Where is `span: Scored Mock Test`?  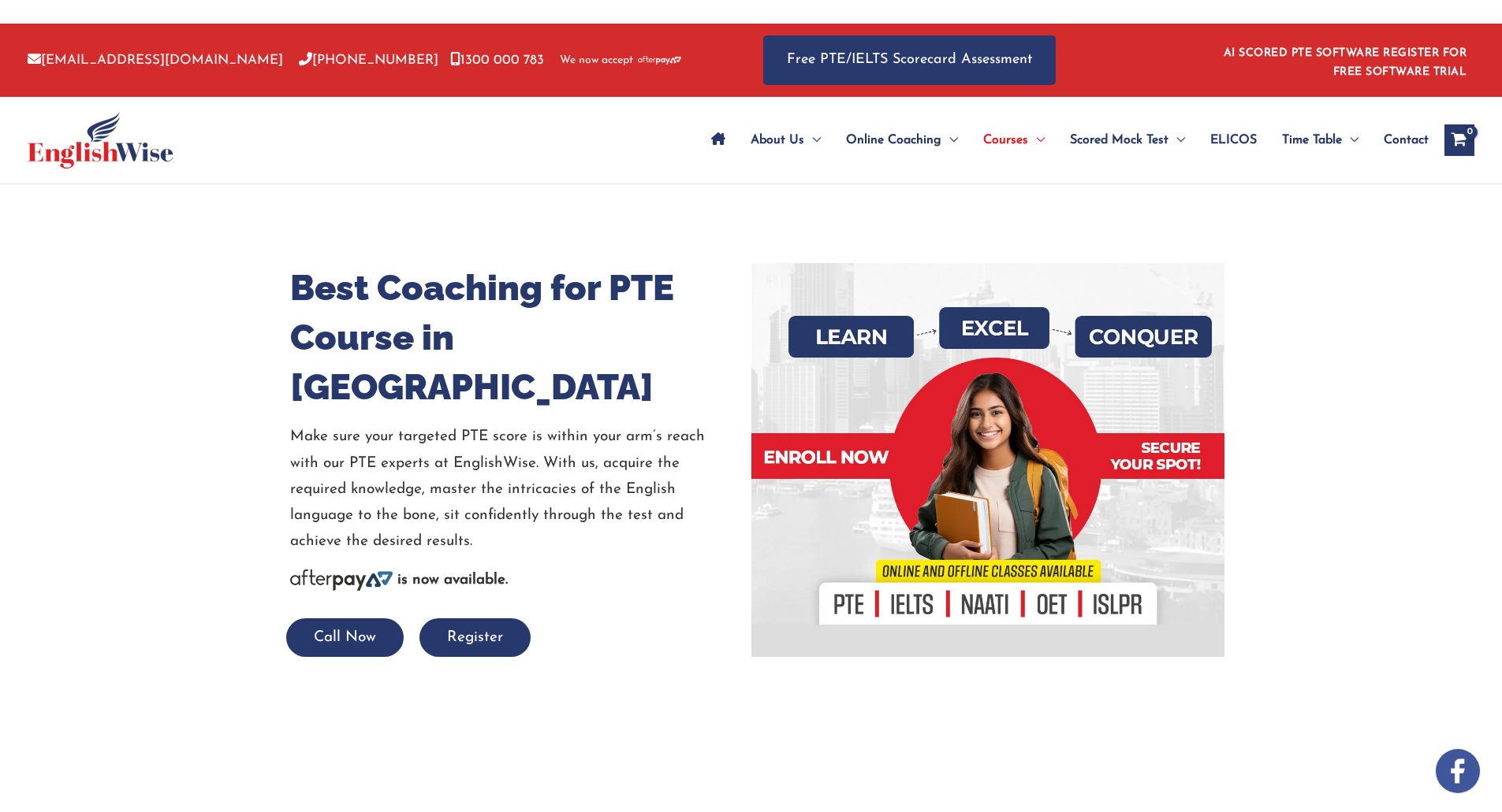
span: Scored Mock Test is located at coordinates (1119, 140).